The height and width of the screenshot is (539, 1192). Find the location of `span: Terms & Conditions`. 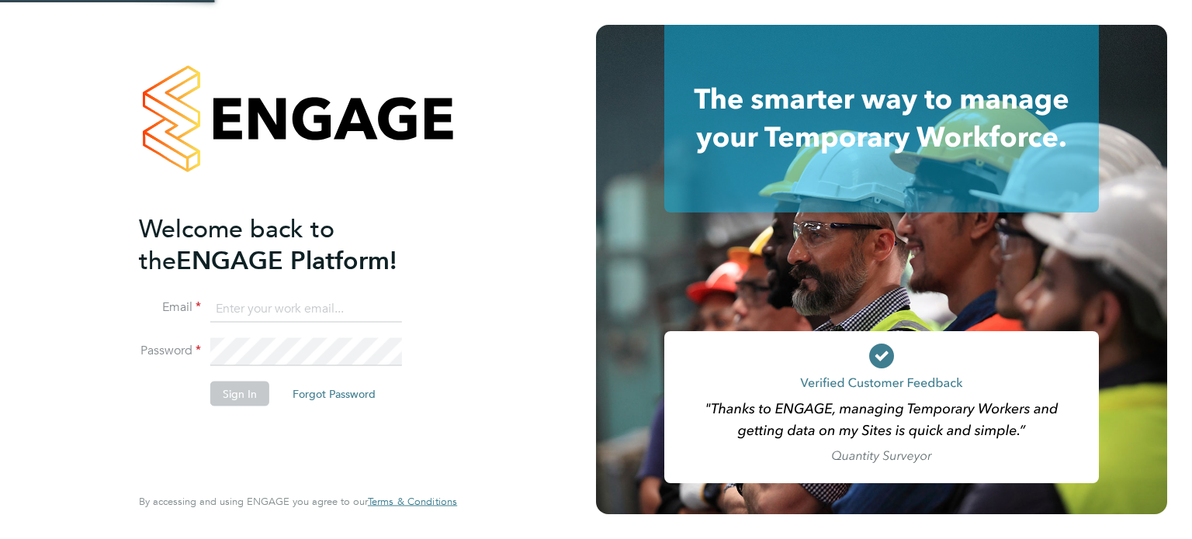

span: Terms & Conditions is located at coordinates (412, 501).